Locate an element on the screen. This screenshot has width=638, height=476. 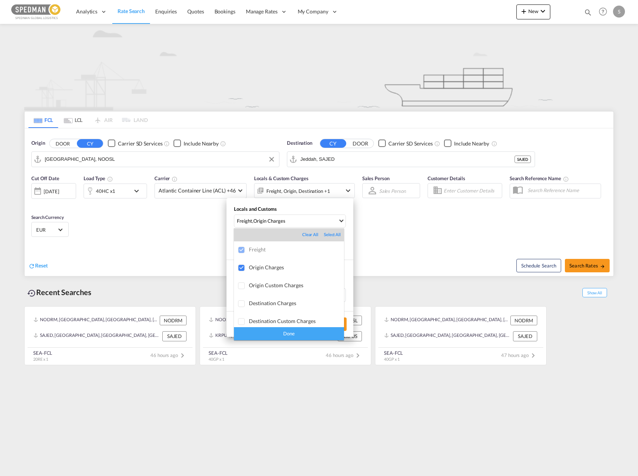
div: Destination Charges is located at coordinates (296, 303).